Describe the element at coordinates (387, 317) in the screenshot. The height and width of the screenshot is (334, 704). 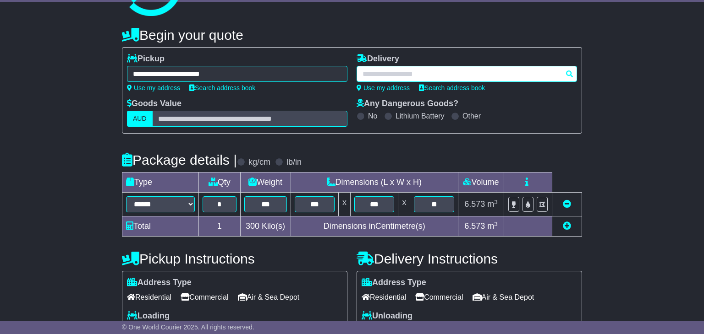
I see `label: Unloading` at that location.